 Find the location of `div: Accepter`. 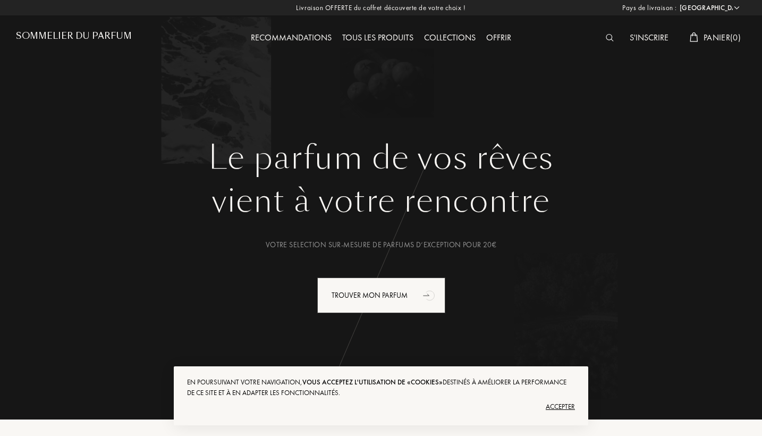

div: Accepter is located at coordinates (381, 406).